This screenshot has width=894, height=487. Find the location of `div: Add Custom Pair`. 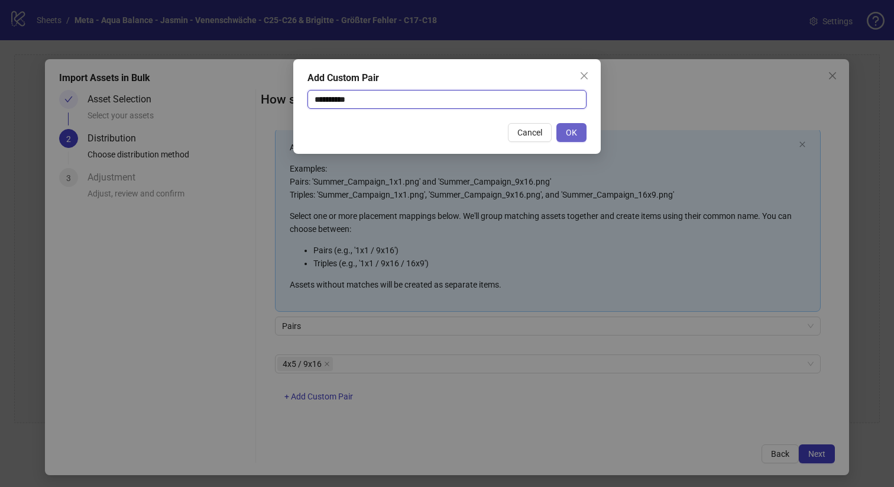

div: Add Custom Pair is located at coordinates (447, 78).